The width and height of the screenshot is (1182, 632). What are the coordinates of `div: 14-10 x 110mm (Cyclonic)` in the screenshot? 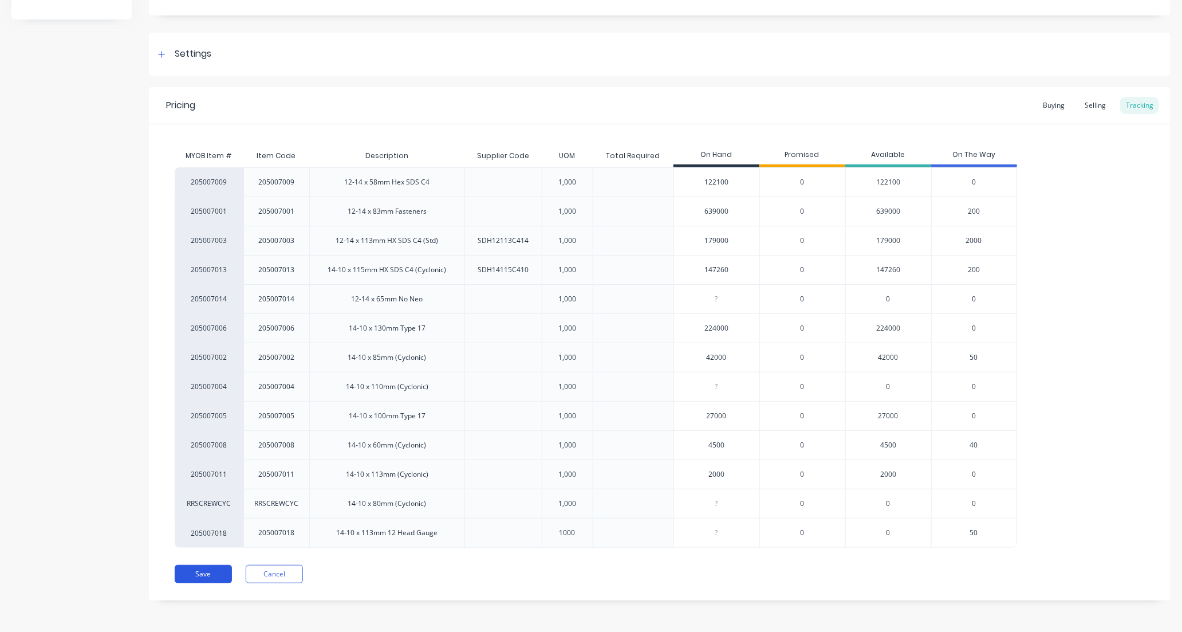 It's located at (387, 386).